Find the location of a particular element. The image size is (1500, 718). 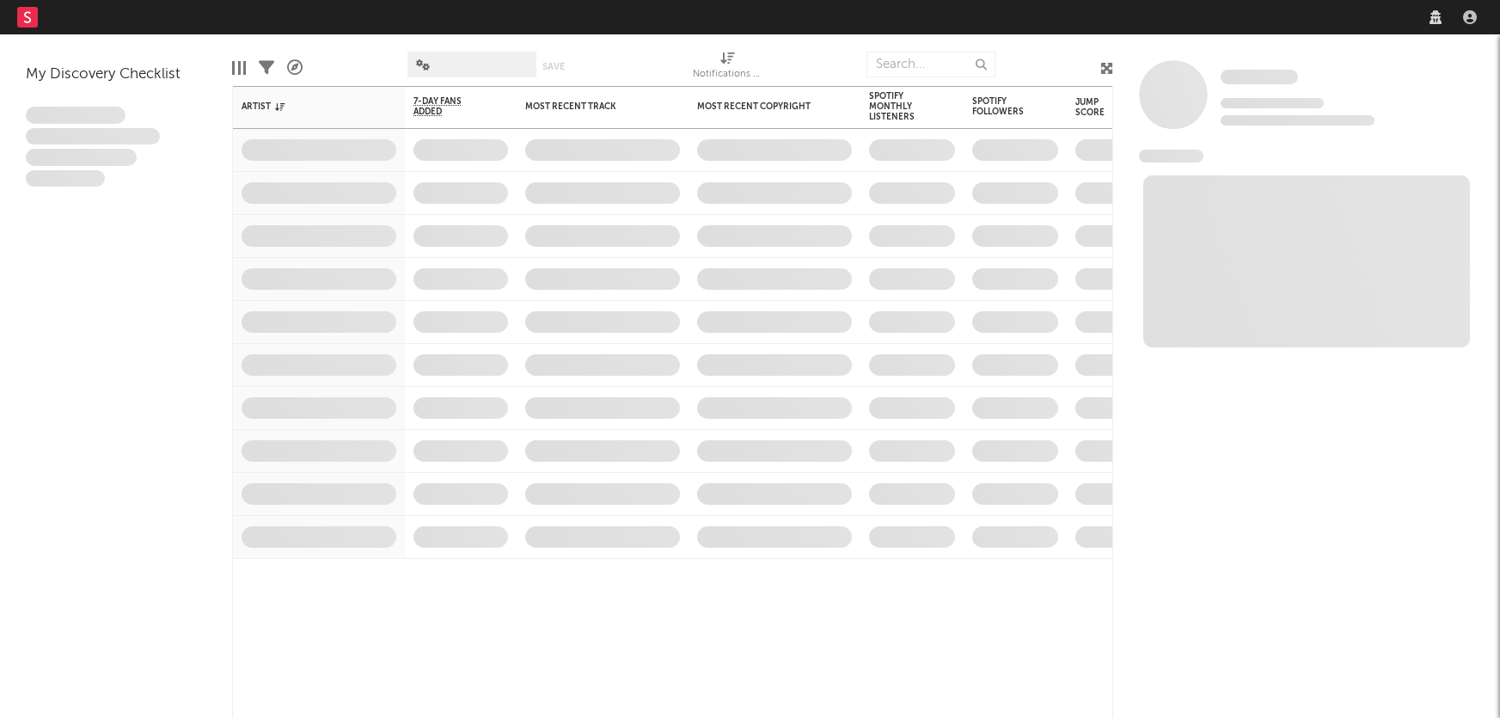

div: Edit Columns is located at coordinates (239, 68).